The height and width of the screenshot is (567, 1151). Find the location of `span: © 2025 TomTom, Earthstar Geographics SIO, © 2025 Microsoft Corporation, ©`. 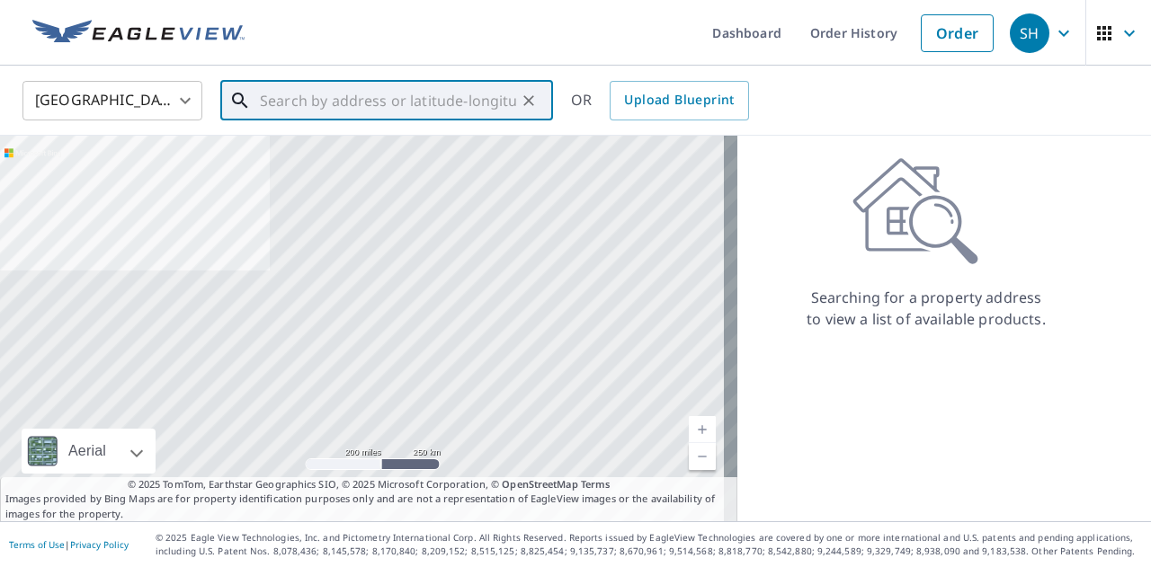

span: © 2025 TomTom, Earthstar Geographics SIO, © 2025 Microsoft Corporation, © is located at coordinates (369, 485).